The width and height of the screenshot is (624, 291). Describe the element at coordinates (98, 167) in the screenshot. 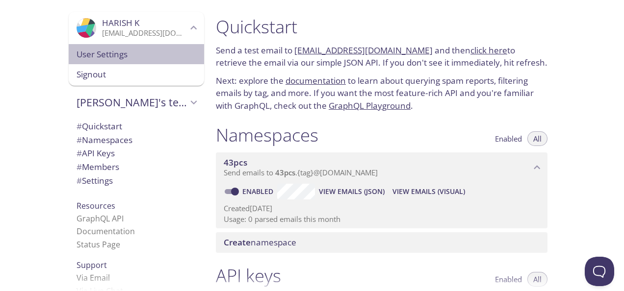

I see `span: Members` at that location.